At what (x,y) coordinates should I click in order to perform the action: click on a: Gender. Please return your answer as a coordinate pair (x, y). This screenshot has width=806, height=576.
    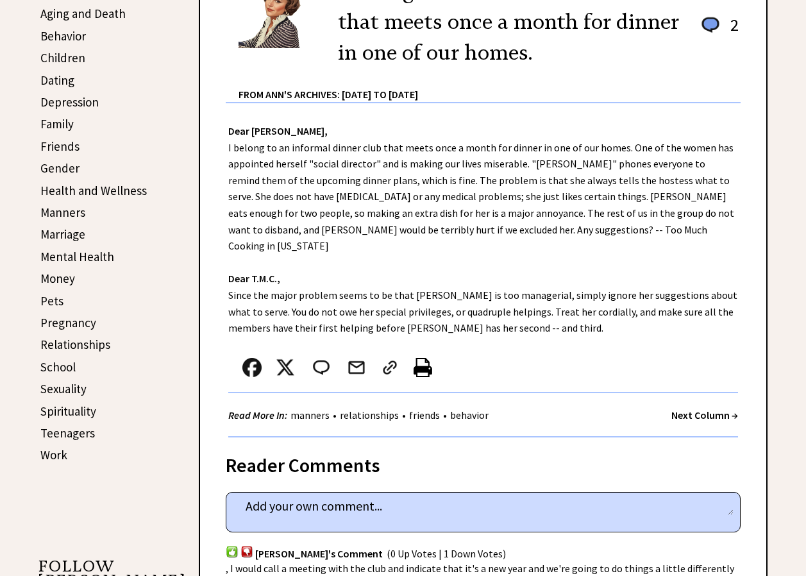
    Looking at the image, I should click on (60, 168).